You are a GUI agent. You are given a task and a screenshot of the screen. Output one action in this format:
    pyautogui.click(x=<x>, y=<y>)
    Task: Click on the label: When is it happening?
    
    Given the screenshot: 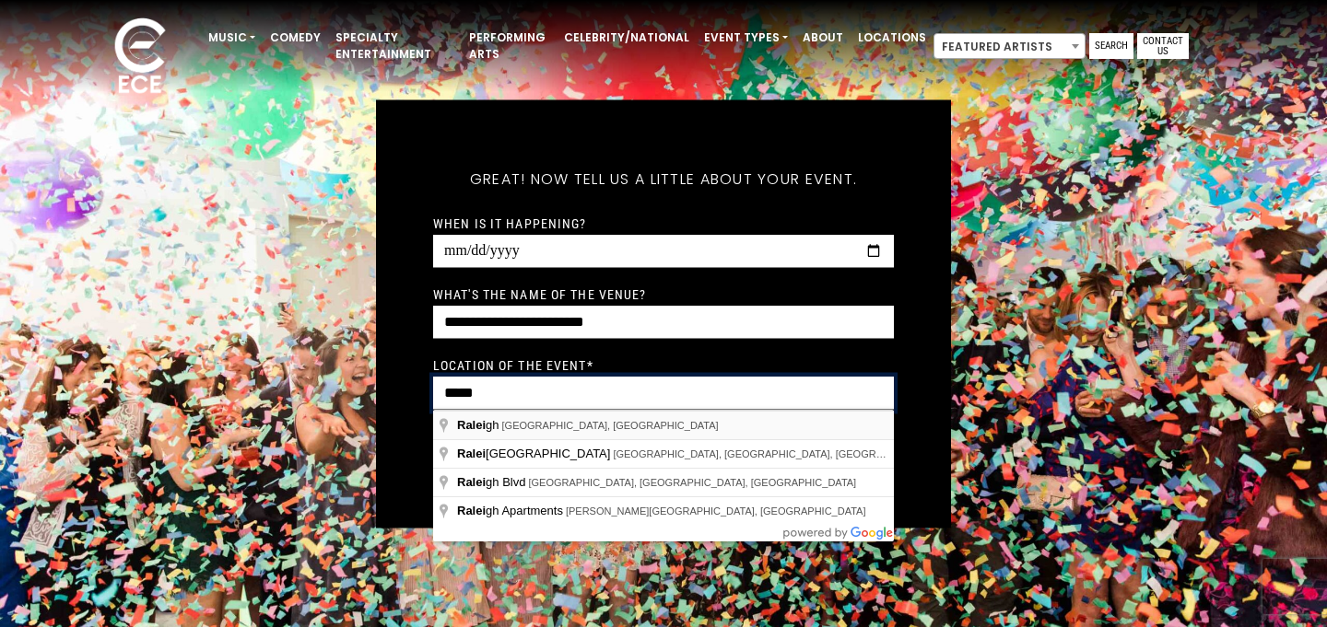 What is the action you would take?
    pyautogui.click(x=509, y=223)
    